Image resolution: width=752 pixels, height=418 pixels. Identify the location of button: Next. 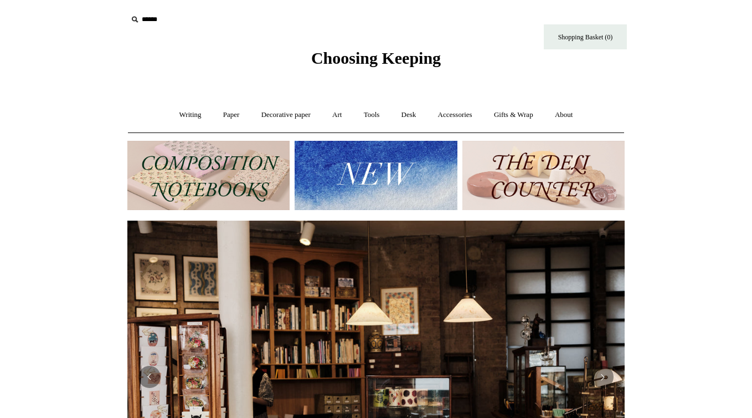
(603, 377).